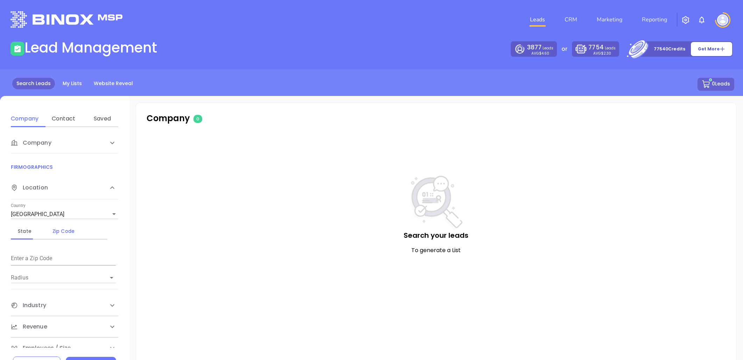 The width and height of the screenshot is (743, 360). I want to click on p: FIRMOGRAPHICS, so click(64, 167).